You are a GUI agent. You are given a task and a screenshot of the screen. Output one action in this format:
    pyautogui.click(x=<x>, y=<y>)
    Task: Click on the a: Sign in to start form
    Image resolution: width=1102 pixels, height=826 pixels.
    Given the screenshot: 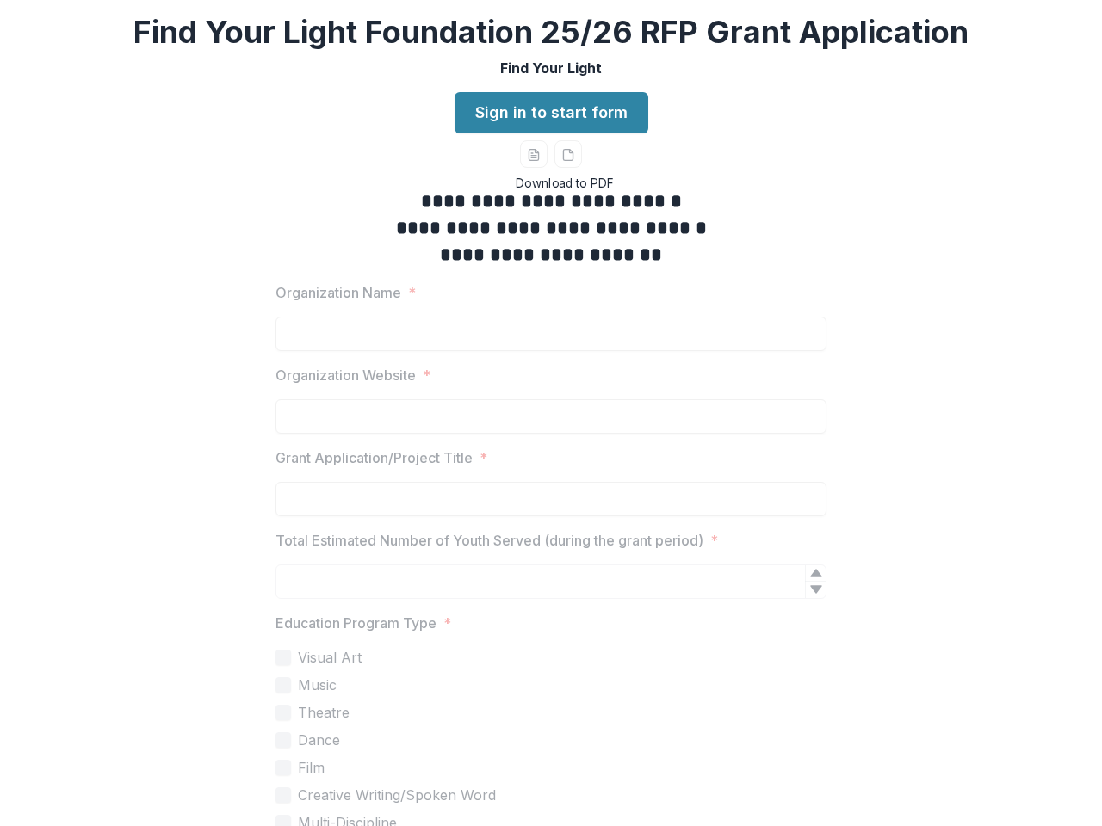 What is the action you would take?
    pyautogui.click(x=551, y=113)
    